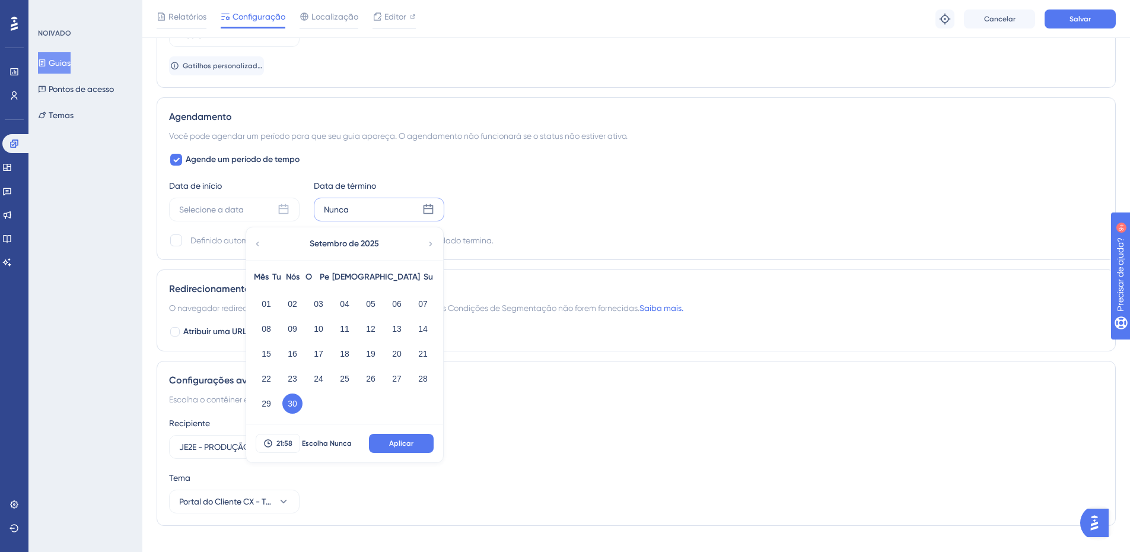 The height and width of the screenshot is (552, 1130). Describe the element at coordinates (404, 308) in the screenshot. I see `font: O navegador redirecionará para o "URL de Redirecionamento" quando as Condições de Segmentação não...` at that location.